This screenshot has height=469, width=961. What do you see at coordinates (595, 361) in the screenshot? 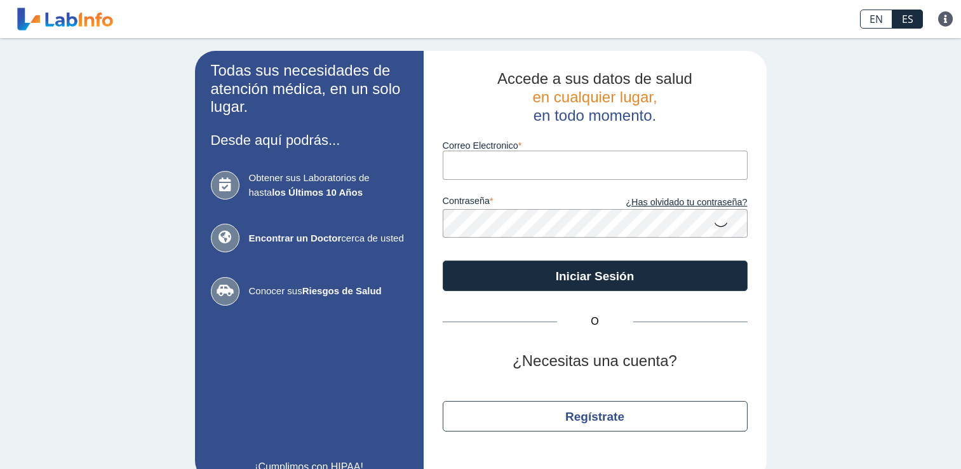
I see `h2: ¿Necesitas una cuenta?` at bounding box center [595, 361].